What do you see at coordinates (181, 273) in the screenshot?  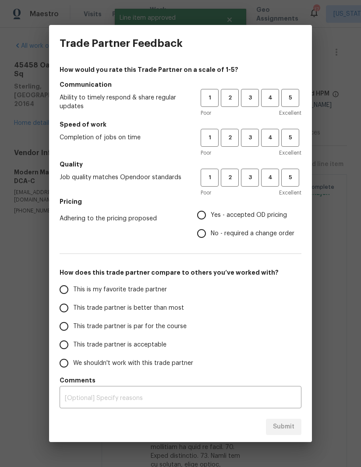 I see `h5: How does this trade partner compare to others you’ve worked with?` at bounding box center [181, 273].